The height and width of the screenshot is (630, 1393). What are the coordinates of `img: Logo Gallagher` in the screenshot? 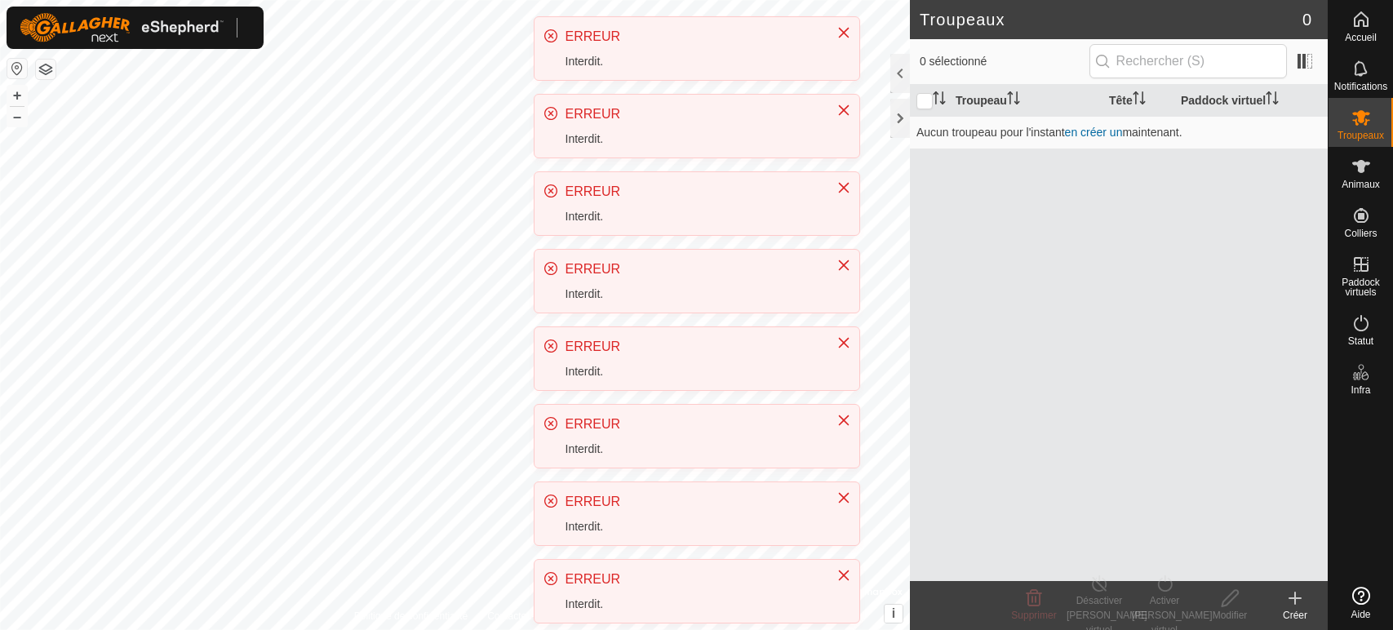 It's located at (122, 28).